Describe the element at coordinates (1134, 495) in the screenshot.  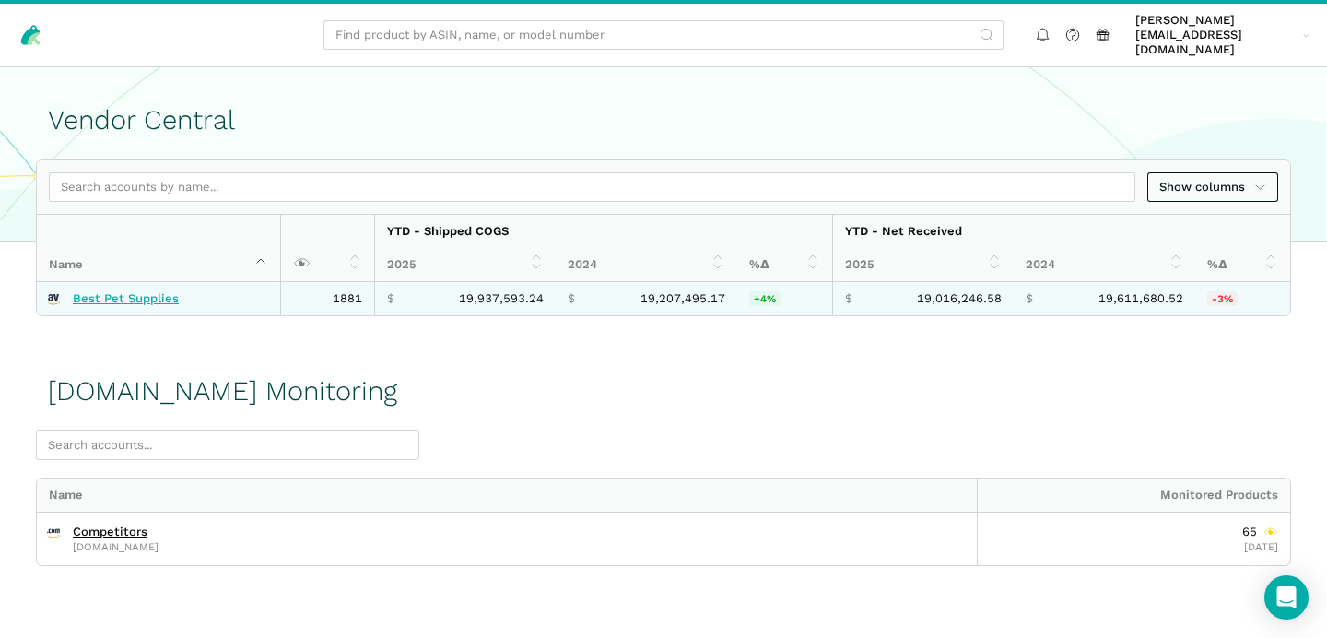
I see `div: Monitored Products` at that location.